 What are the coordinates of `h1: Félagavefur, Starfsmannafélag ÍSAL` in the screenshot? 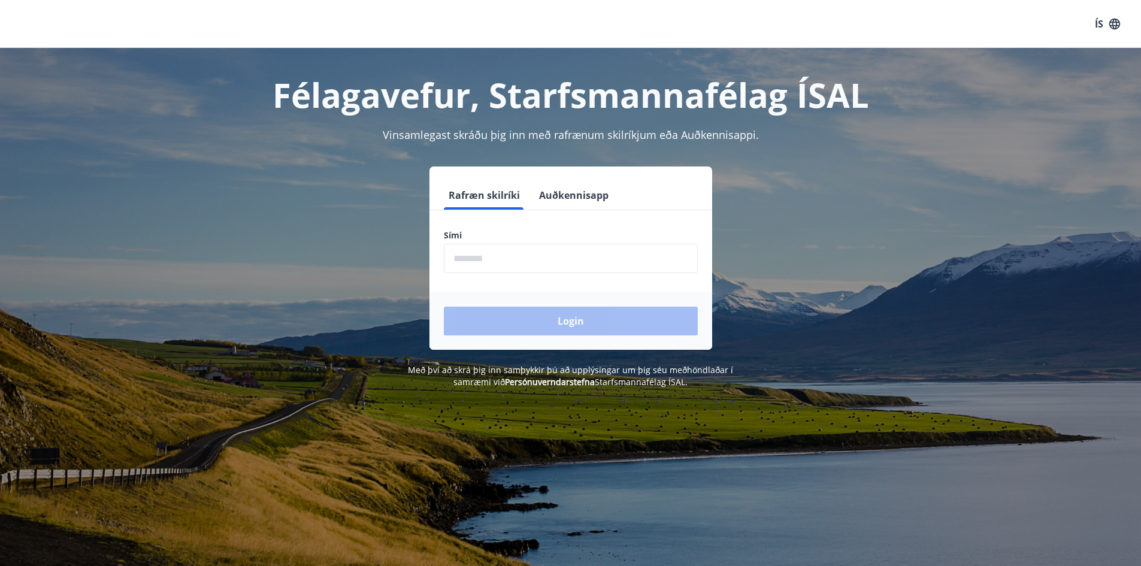 It's located at (571, 95).